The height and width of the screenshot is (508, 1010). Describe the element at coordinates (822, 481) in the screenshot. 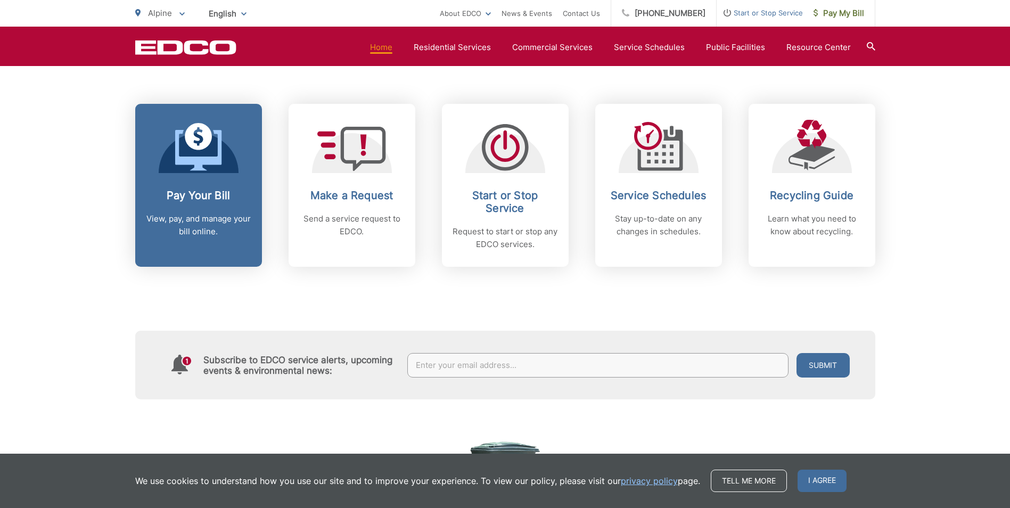

I see `span: I agree` at that location.